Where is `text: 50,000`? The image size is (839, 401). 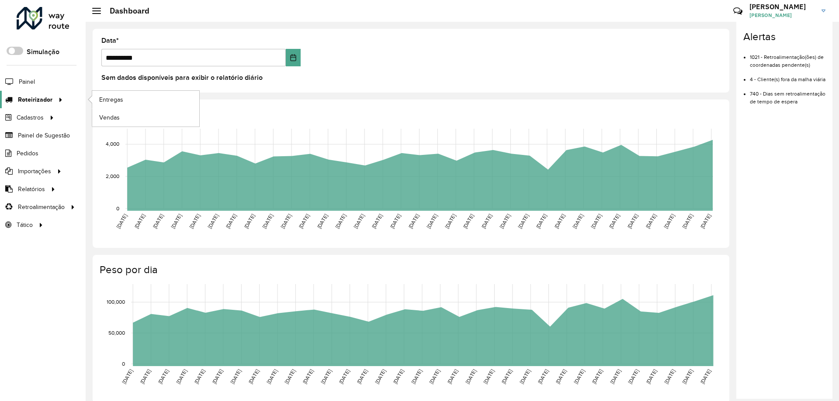 text: 50,000 is located at coordinates (117, 333).